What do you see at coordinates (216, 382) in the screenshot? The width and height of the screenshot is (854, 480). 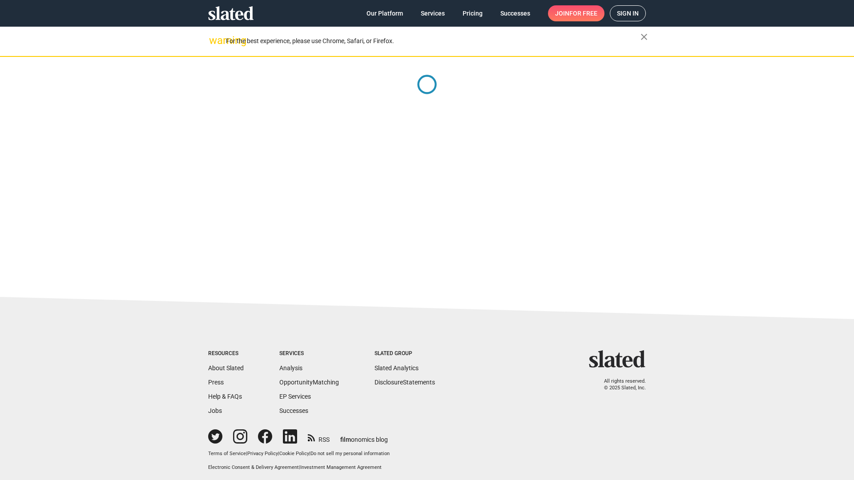 I see `a: Press` at bounding box center [216, 382].